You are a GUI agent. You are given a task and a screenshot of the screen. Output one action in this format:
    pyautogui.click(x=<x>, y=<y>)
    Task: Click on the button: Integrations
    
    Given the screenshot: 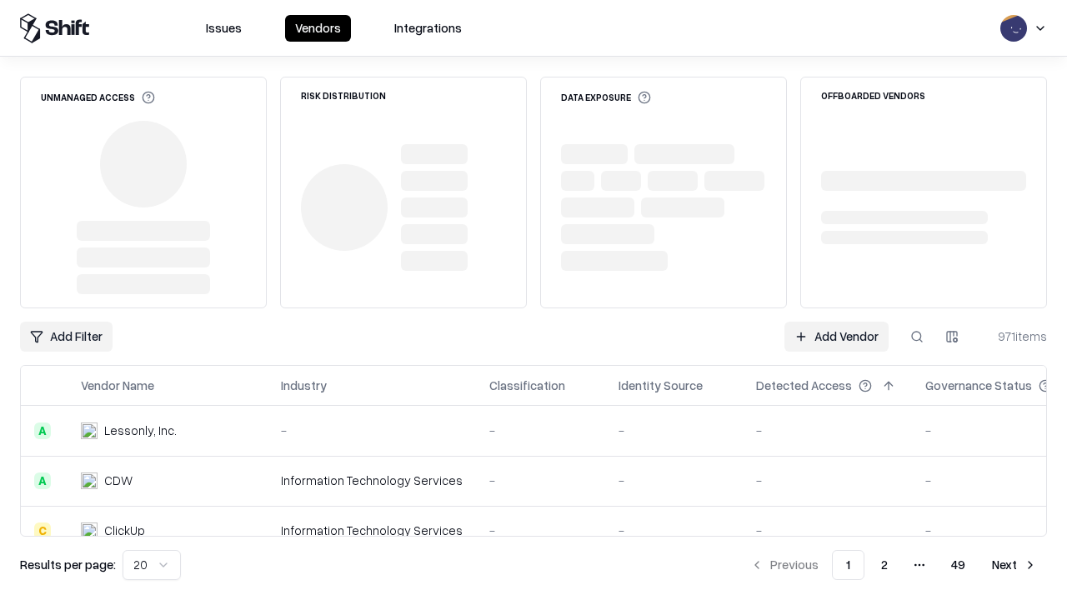 What is the action you would take?
    pyautogui.click(x=428, y=28)
    